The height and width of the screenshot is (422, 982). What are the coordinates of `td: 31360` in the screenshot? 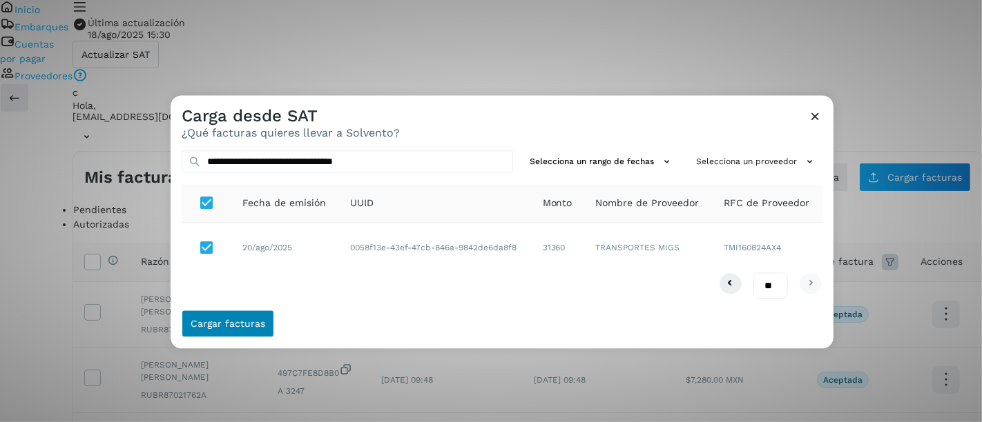 It's located at (558, 248).